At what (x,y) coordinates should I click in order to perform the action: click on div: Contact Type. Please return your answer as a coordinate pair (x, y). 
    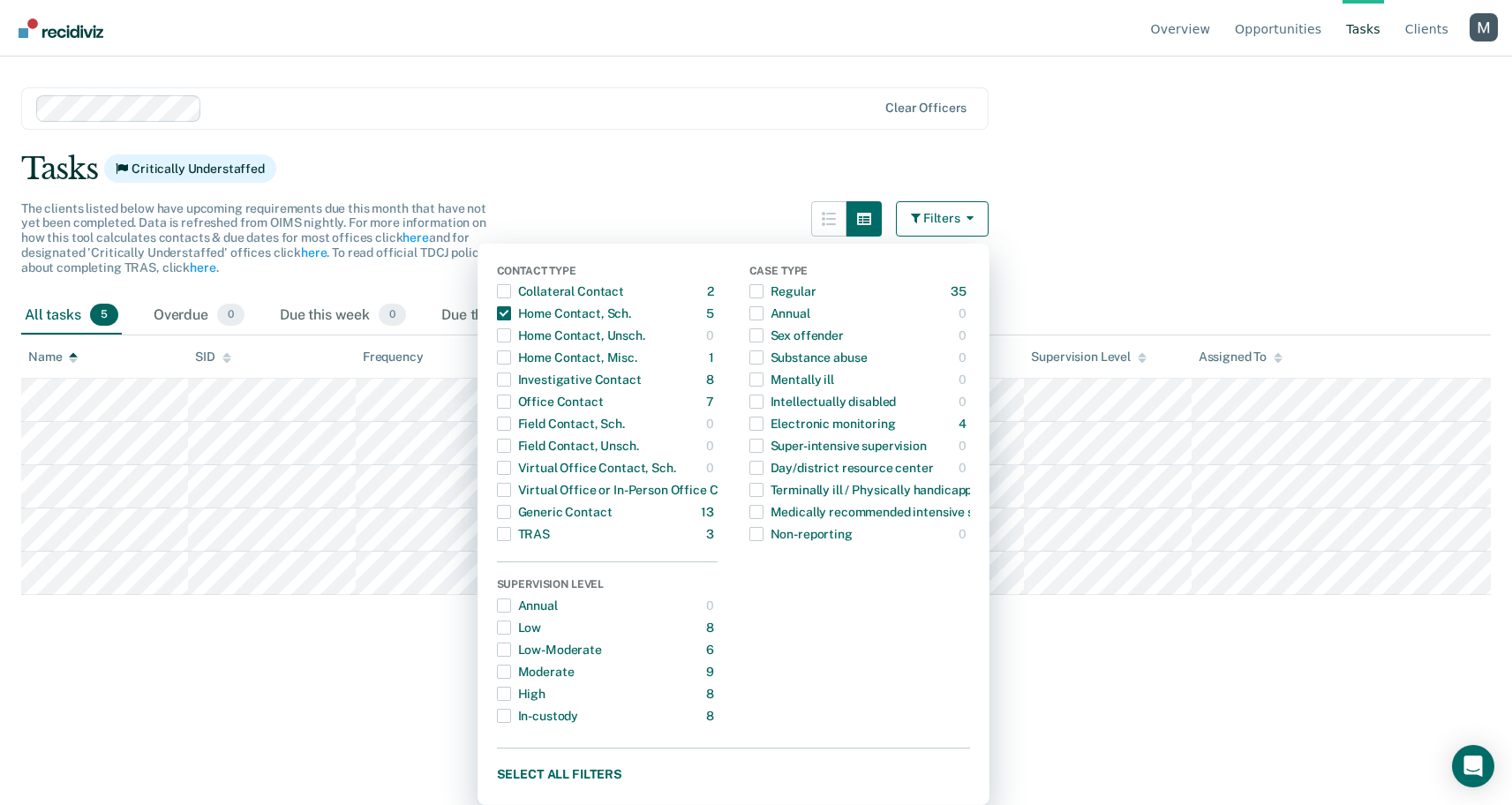
    Looking at the image, I should click on (608, 273).